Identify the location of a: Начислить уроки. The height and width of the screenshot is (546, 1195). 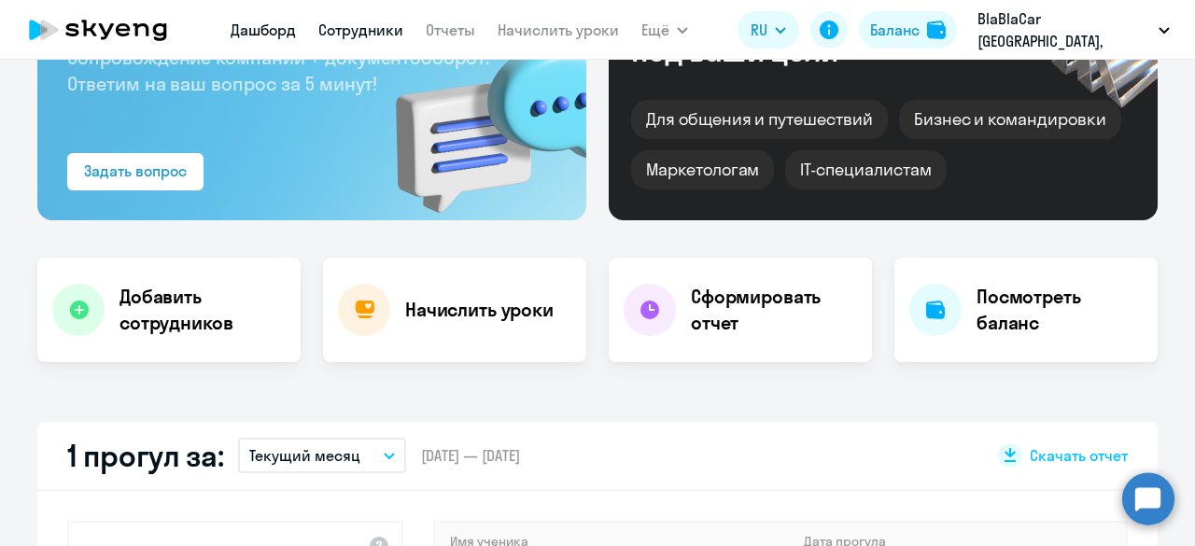
(558, 30).